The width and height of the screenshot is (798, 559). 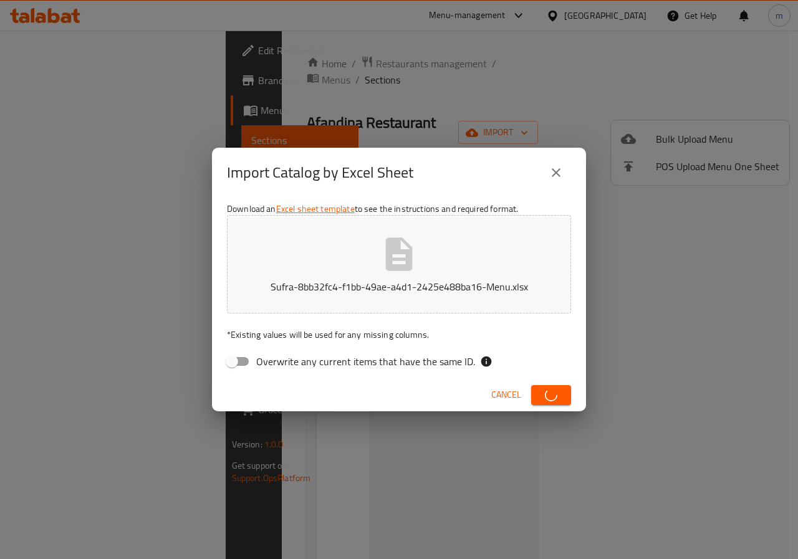 I want to click on h2: Import Catalog by Excel Sheet, so click(x=320, y=173).